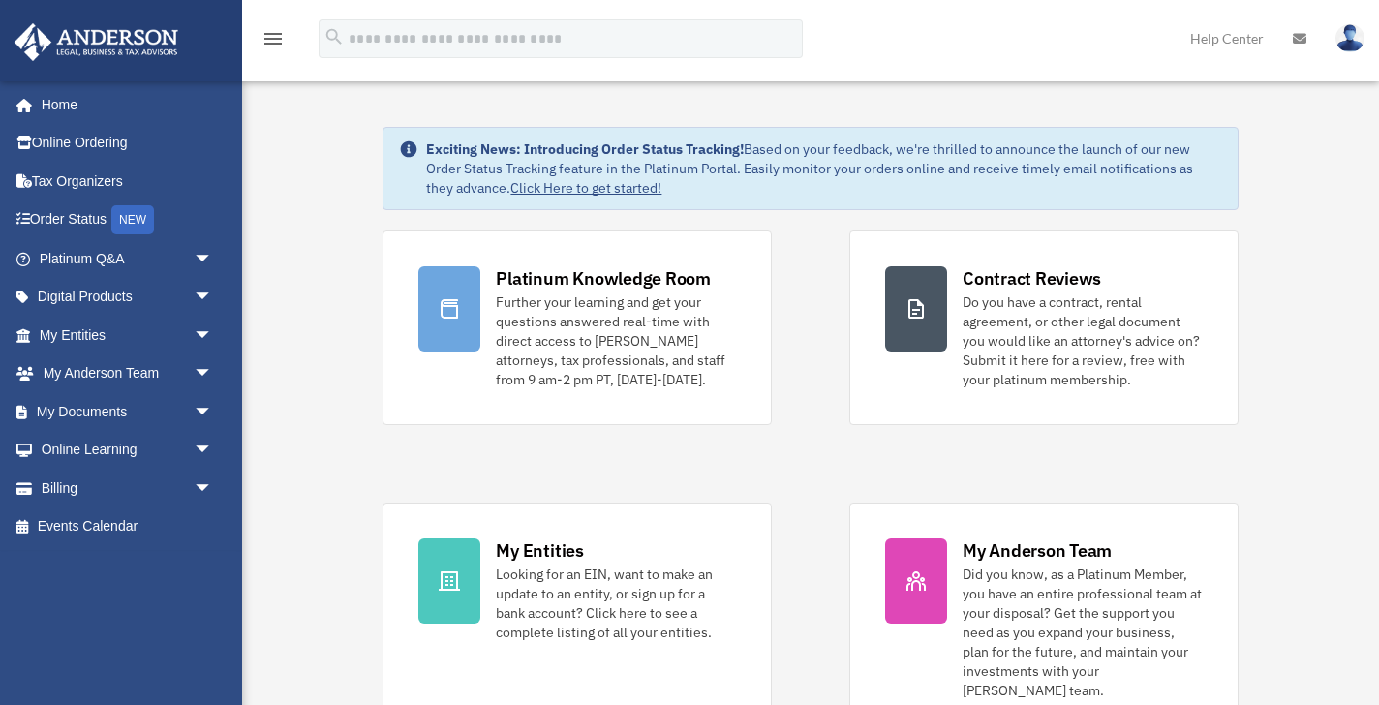 Image resolution: width=1379 pixels, height=705 pixels. What do you see at coordinates (585, 149) in the screenshot?
I see `strong: Exciting News: Introducing Order Status Tracking!` at bounding box center [585, 149].